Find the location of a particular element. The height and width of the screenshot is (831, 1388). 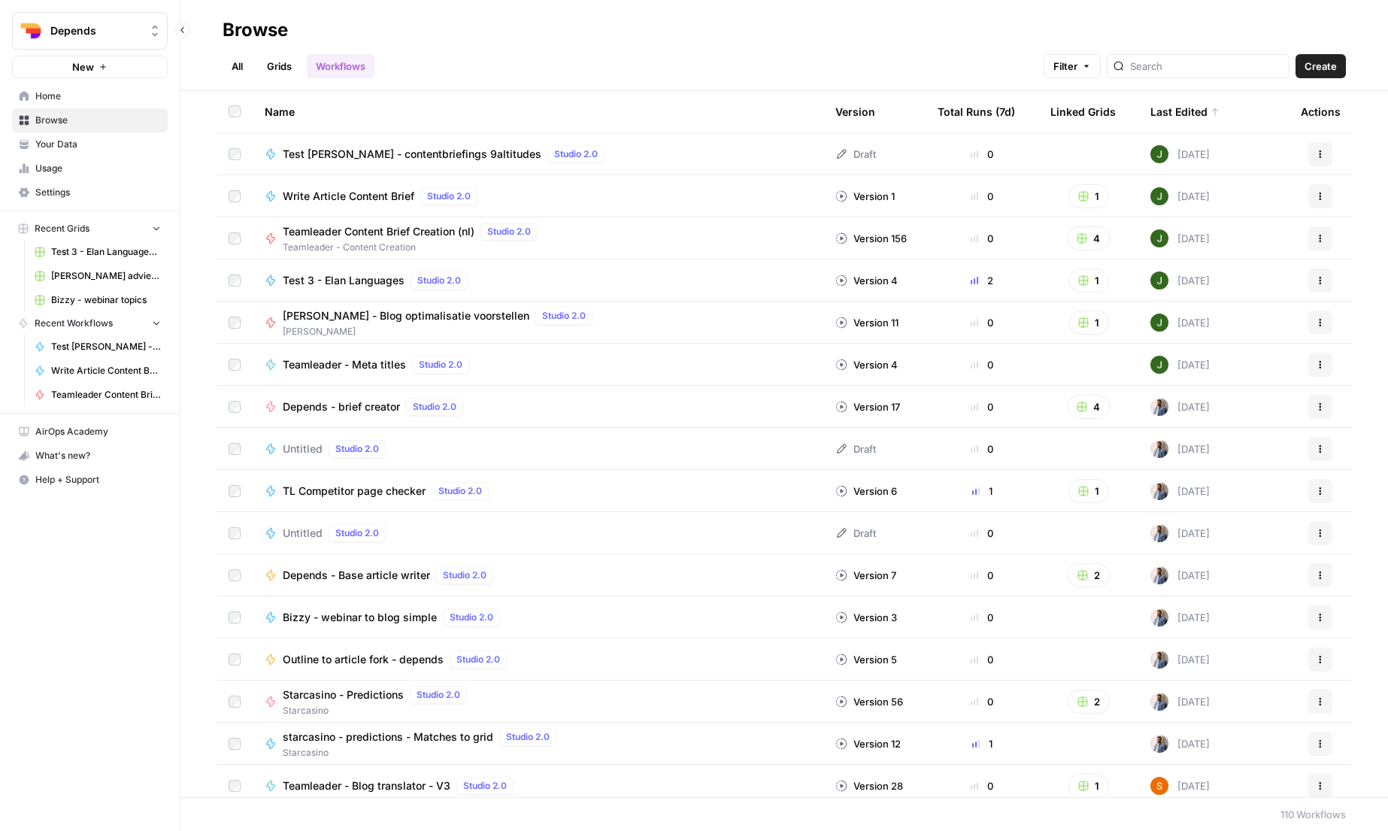

div: Version 12 is located at coordinates (867, 743).